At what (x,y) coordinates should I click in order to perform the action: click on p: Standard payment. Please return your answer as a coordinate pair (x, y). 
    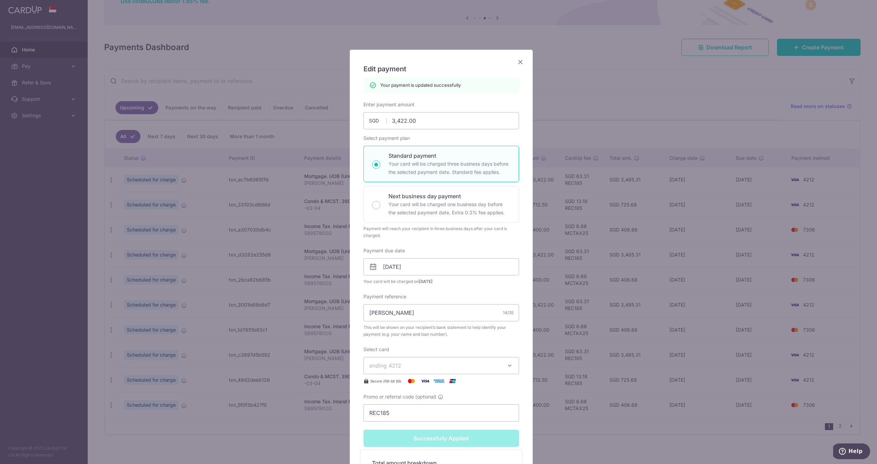
    Looking at the image, I should click on (450, 156).